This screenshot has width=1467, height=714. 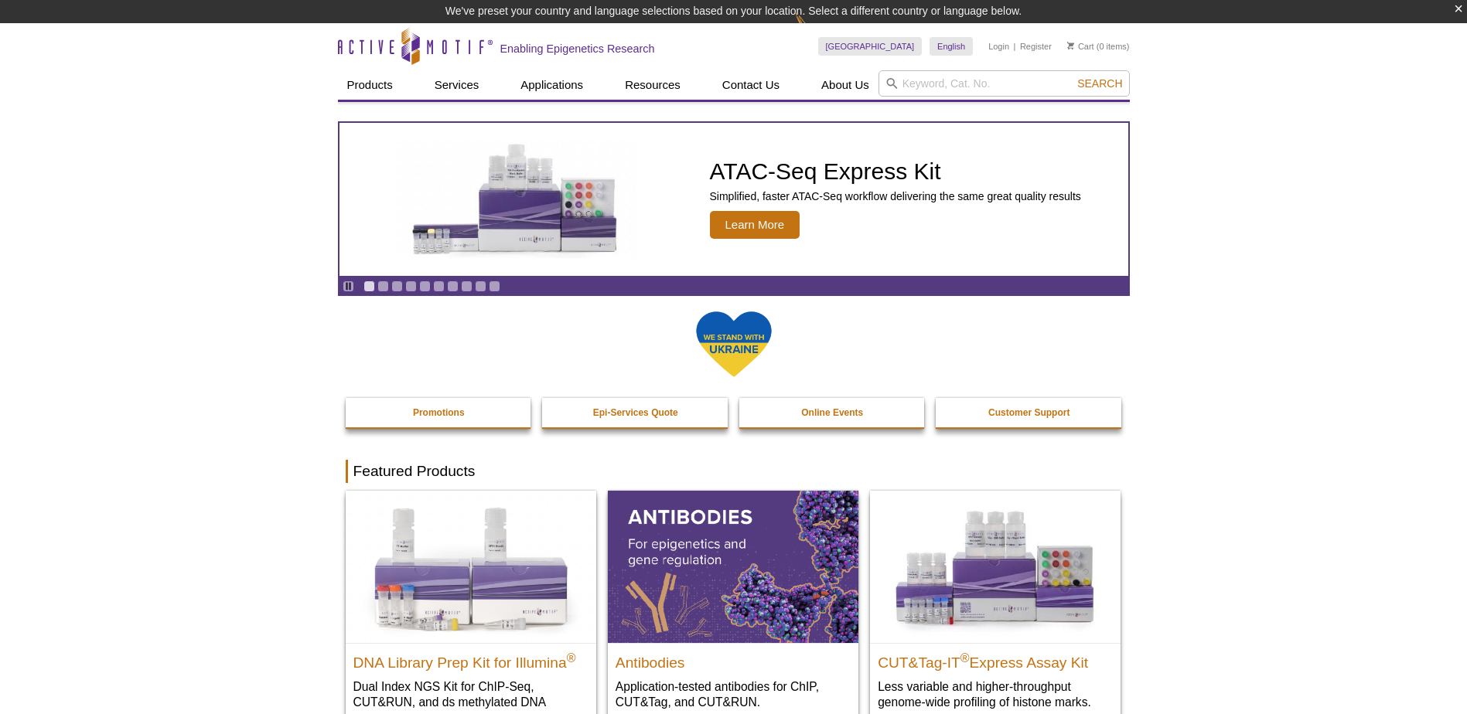 I want to click on img: DNA Library Prep Kit for Illumina, so click(x=471, y=567).